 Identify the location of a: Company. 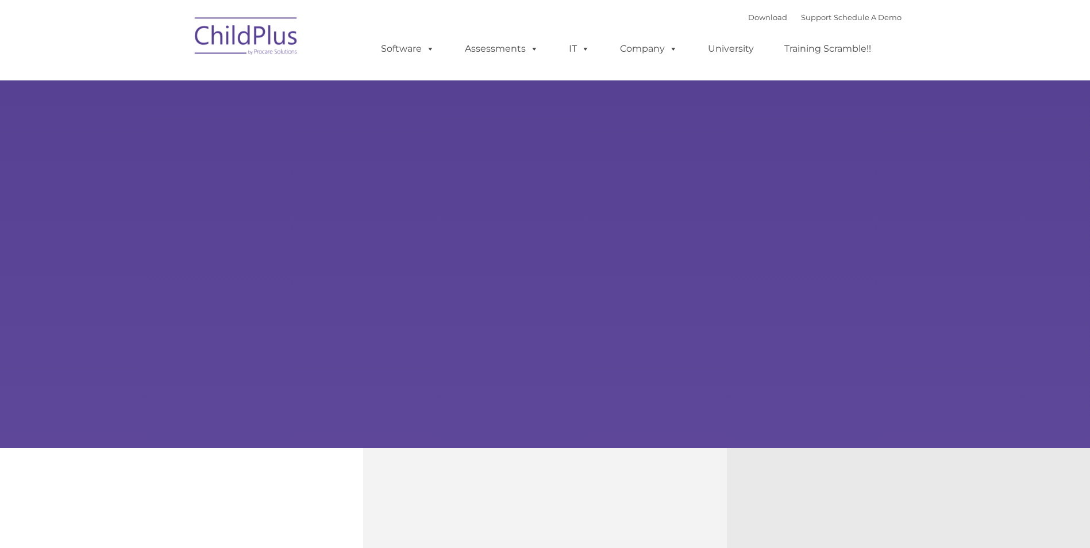
(649, 49).